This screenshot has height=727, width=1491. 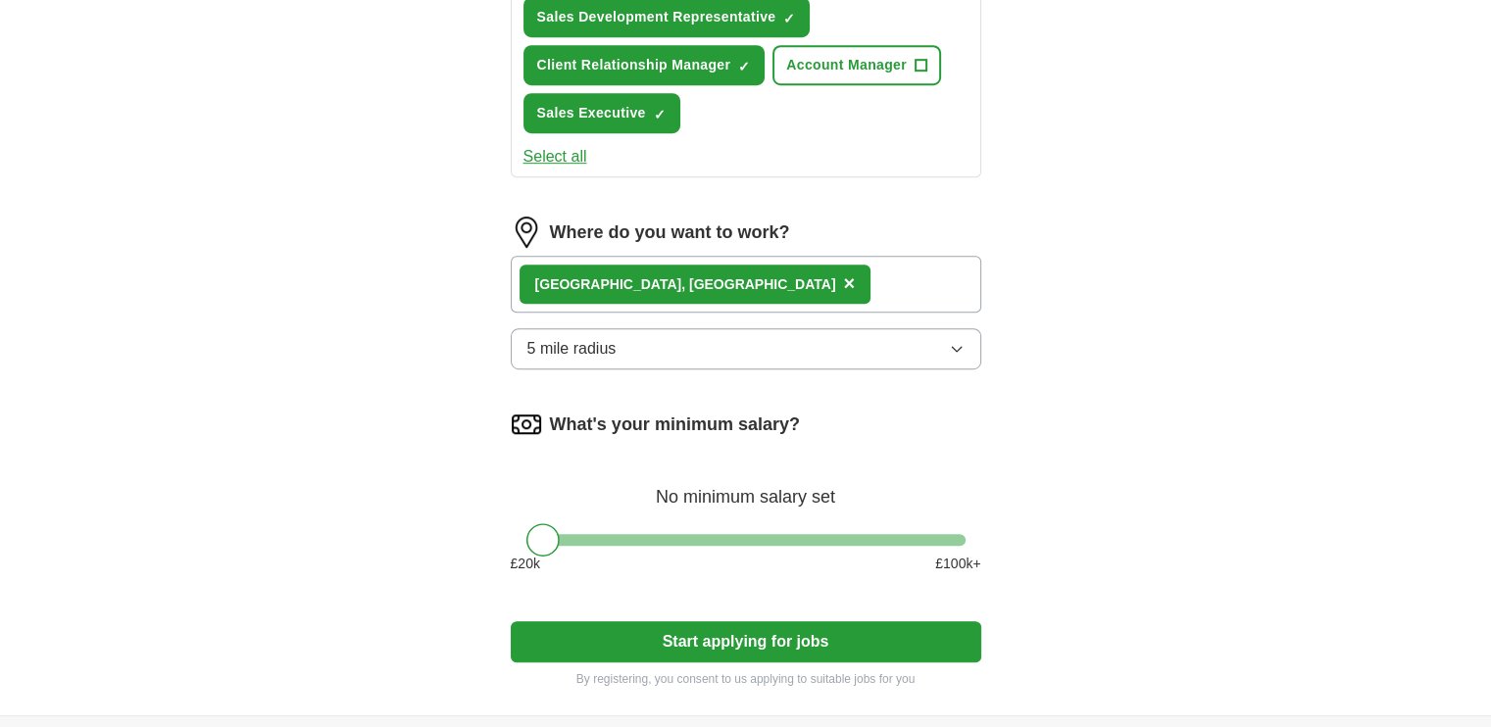 What do you see at coordinates (857, 65) in the screenshot?
I see `button: Account Manager` at bounding box center [857, 65].